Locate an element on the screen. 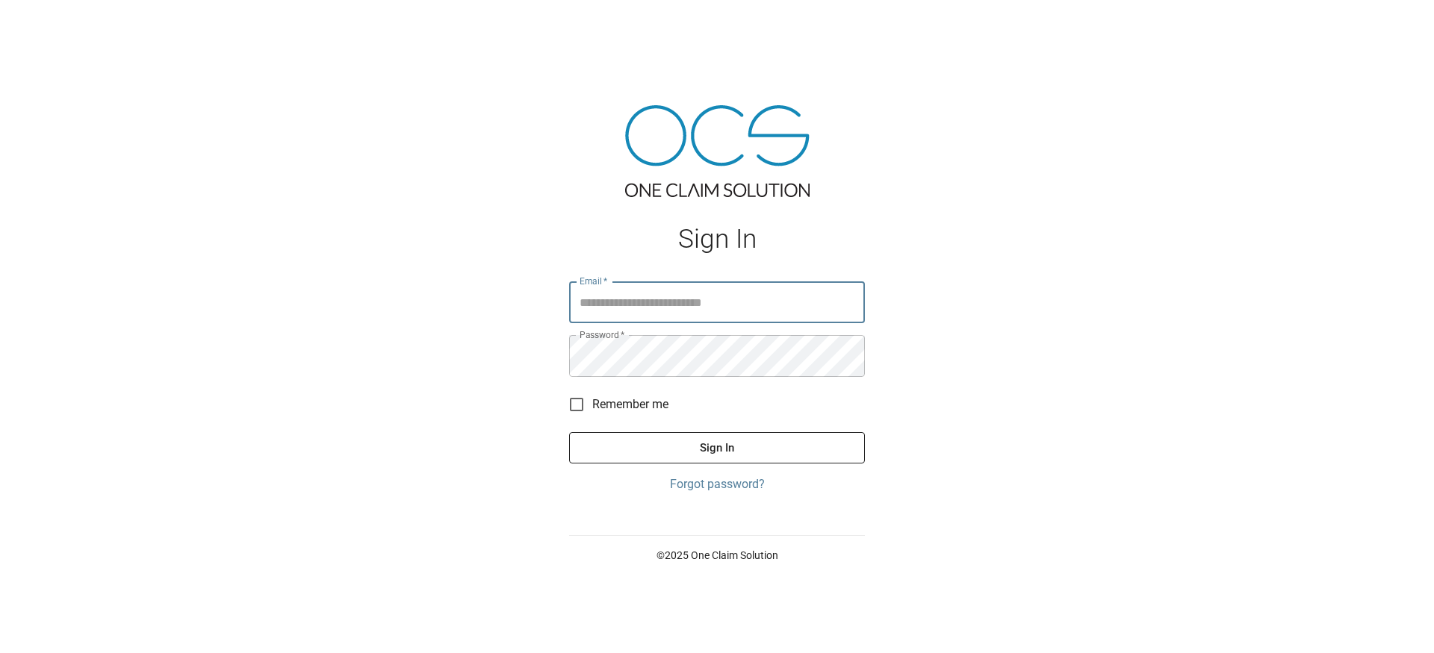  button: Sign In is located at coordinates (717, 448).